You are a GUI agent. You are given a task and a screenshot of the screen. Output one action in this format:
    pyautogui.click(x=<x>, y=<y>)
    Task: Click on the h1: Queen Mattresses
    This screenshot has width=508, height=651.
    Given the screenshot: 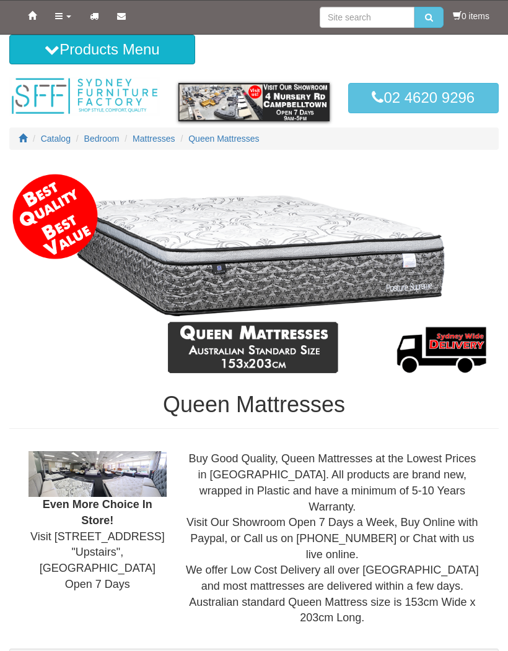 What is the action you would take?
    pyautogui.click(x=254, y=405)
    